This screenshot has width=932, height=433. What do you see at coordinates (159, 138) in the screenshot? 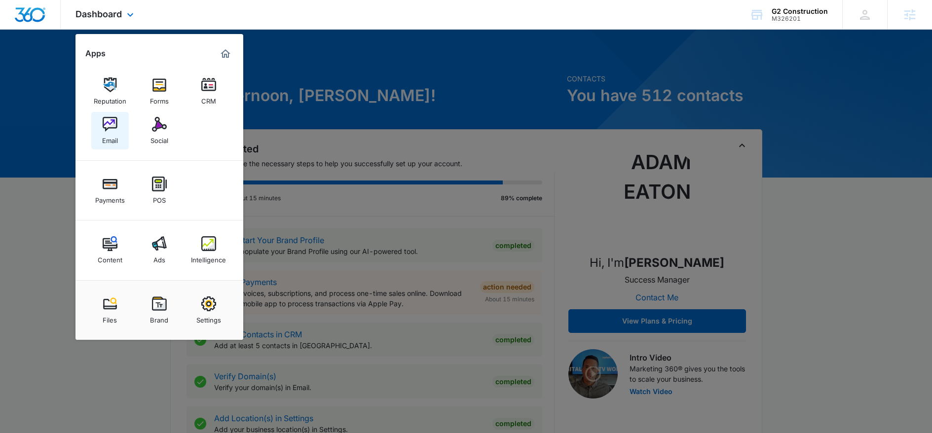
I see `div: Social` at bounding box center [159, 138].